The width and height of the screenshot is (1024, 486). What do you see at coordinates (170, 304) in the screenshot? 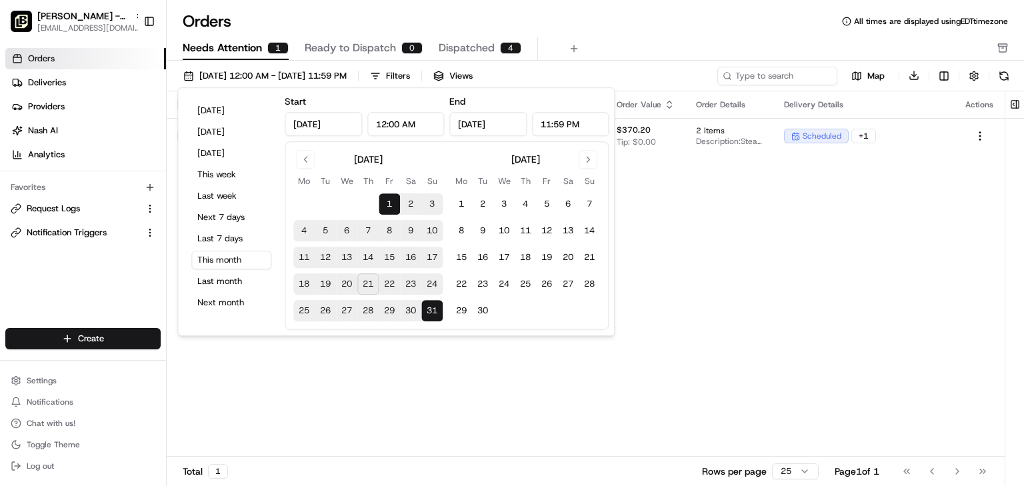
I see `span: API Documentation` at bounding box center [170, 304].